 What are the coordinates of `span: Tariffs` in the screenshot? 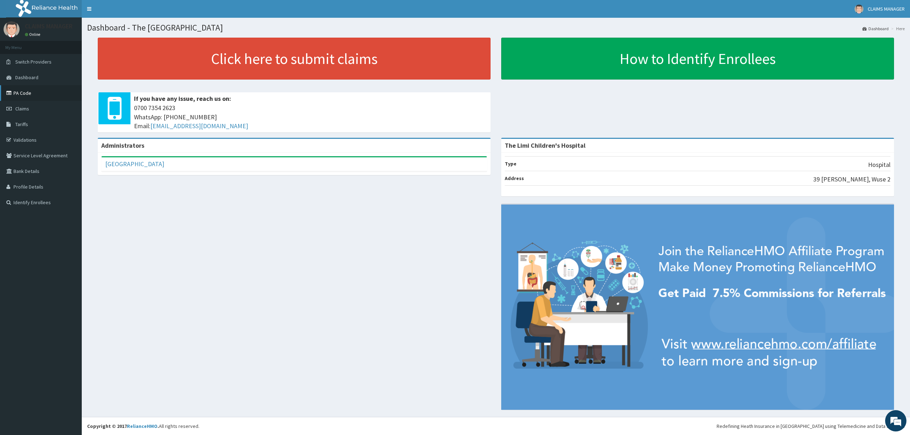 It's located at (22, 124).